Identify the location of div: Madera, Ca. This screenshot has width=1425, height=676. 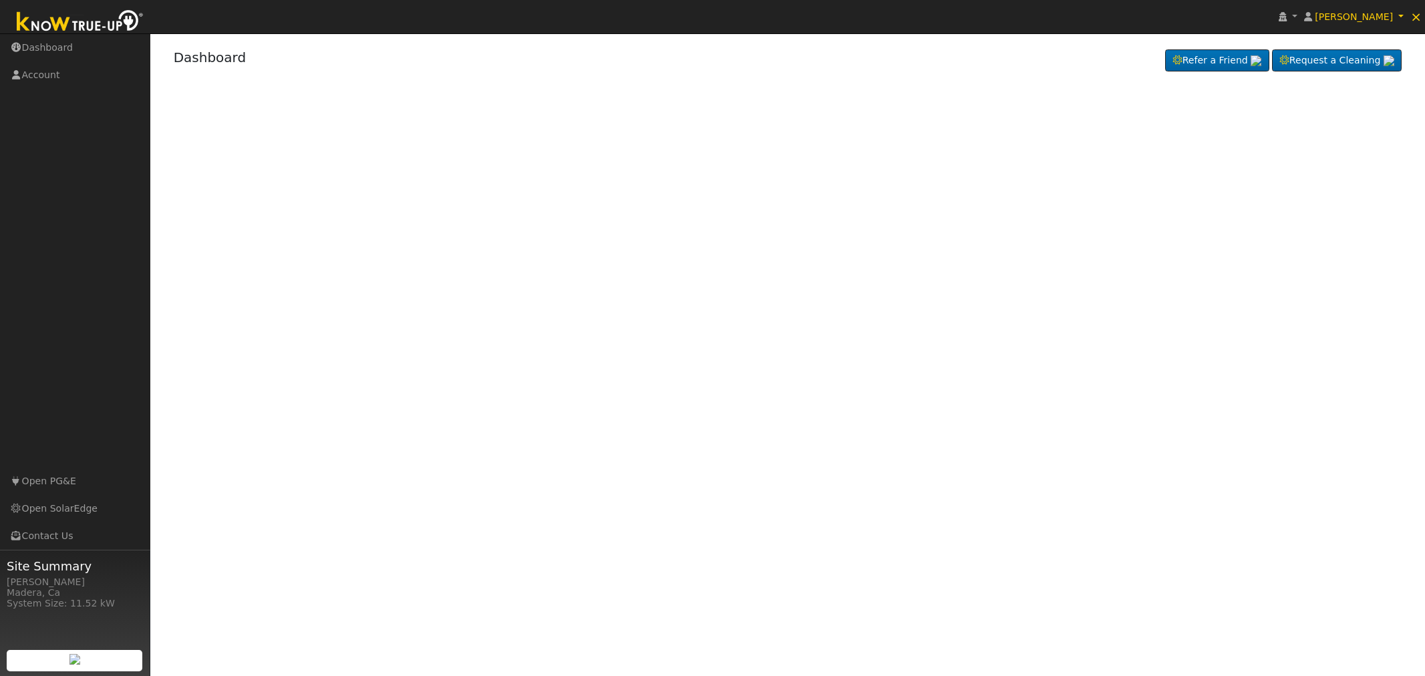
(75, 593).